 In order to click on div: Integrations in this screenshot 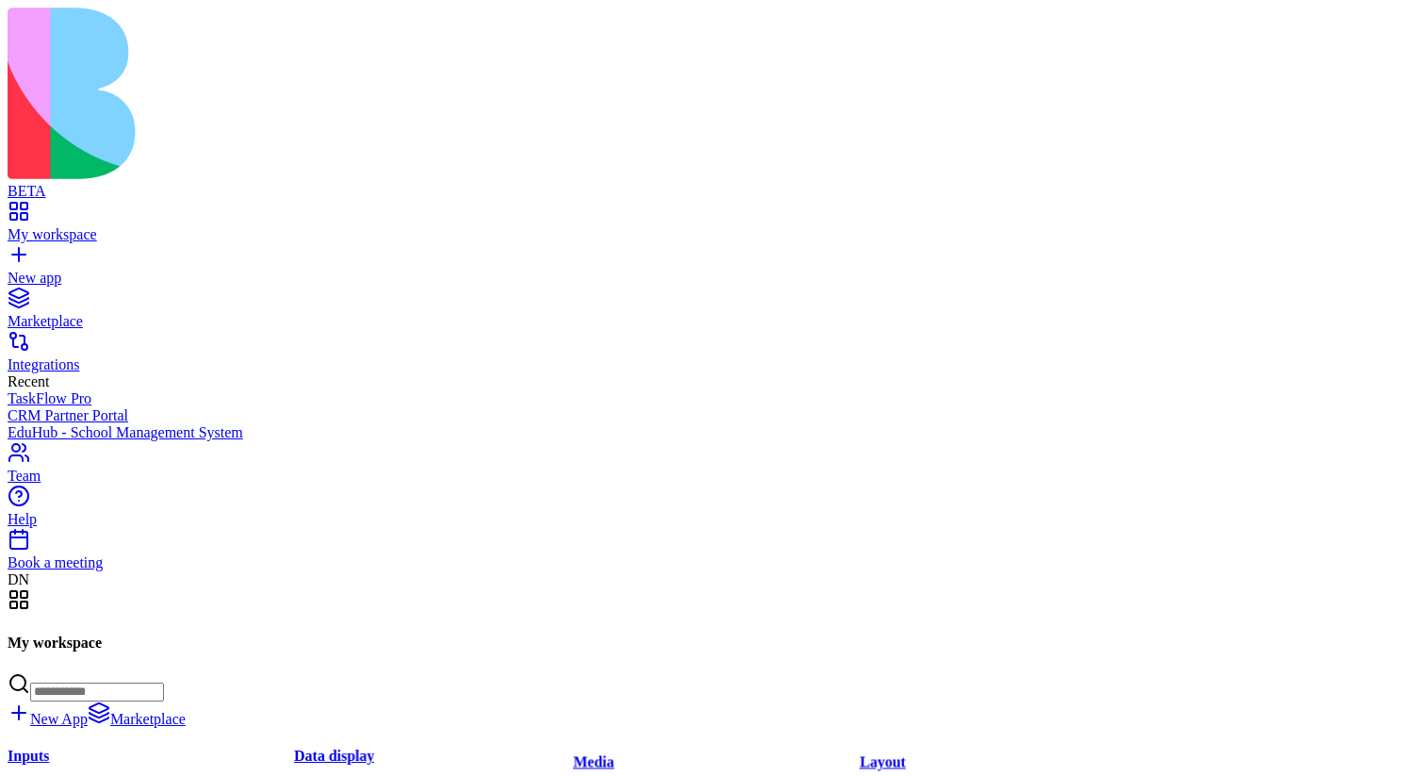, I will do `click(713, 365)`.